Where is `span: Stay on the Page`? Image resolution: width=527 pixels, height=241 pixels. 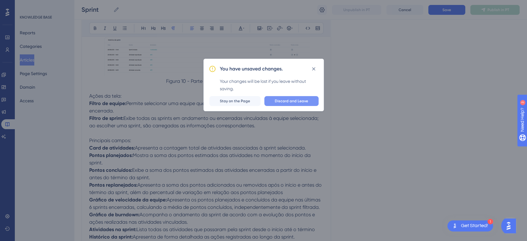 span: Stay on the Page is located at coordinates (235, 101).